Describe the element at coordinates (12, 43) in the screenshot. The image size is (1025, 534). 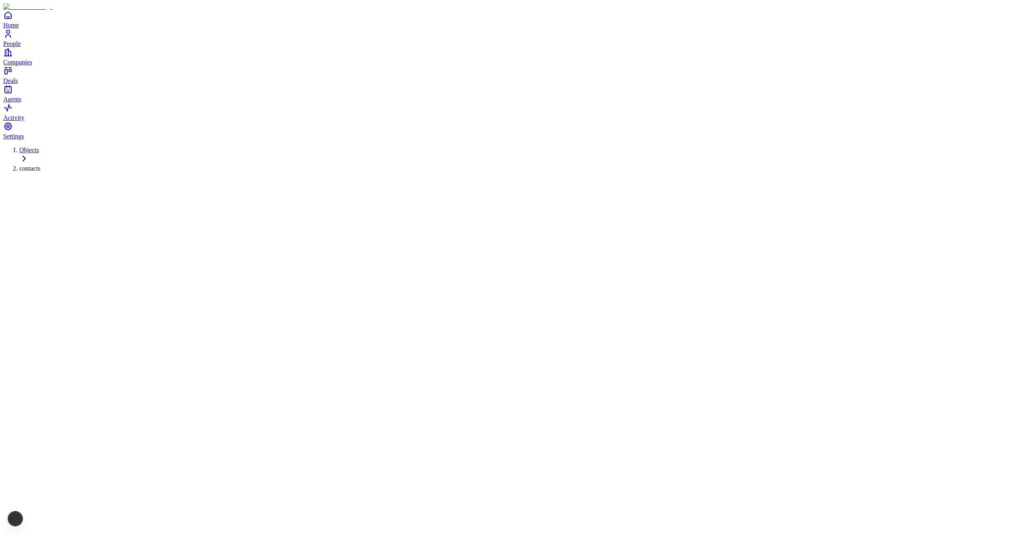
I see `span: People` at that location.